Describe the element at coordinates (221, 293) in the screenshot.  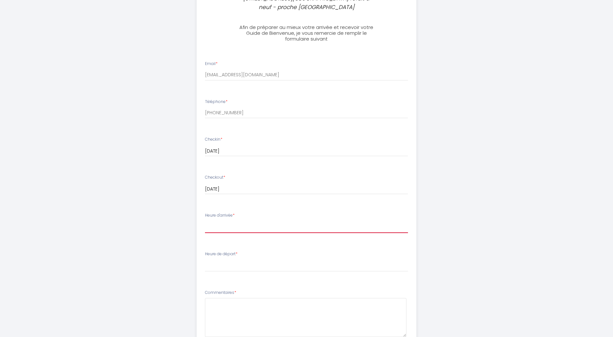
I see `label: Commentaires` at that location.